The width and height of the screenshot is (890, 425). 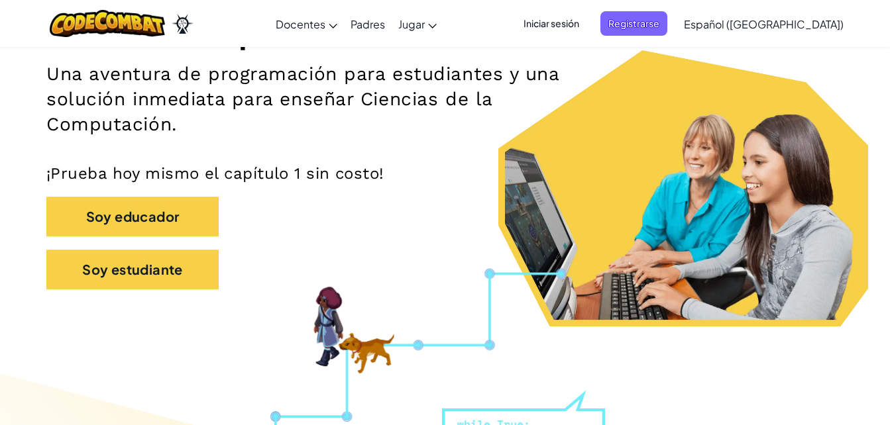 What do you see at coordinates (107, 23) in the screenshot?
I see `a: CodeCombat logo` at bounding box center [107, 23].